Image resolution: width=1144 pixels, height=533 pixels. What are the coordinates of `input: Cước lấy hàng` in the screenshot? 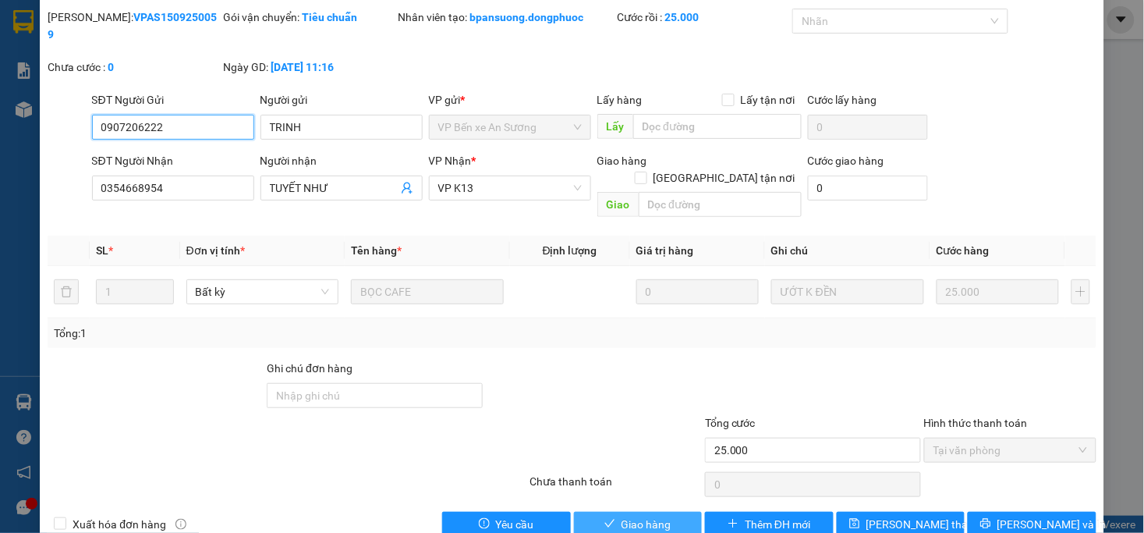 It's located at (868, 127).